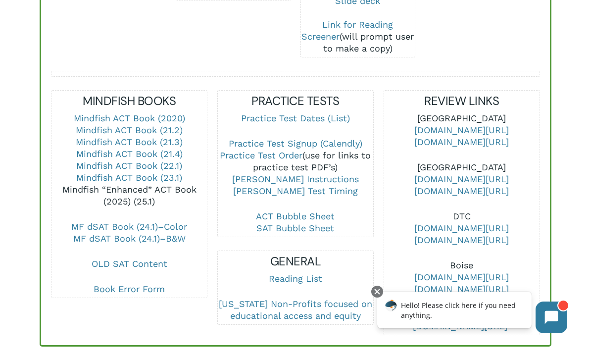 Image resolution: width=591 pixels, height=357 pixels. I want to click on h5: MINDFISH BOOKS, so click(129, 101).